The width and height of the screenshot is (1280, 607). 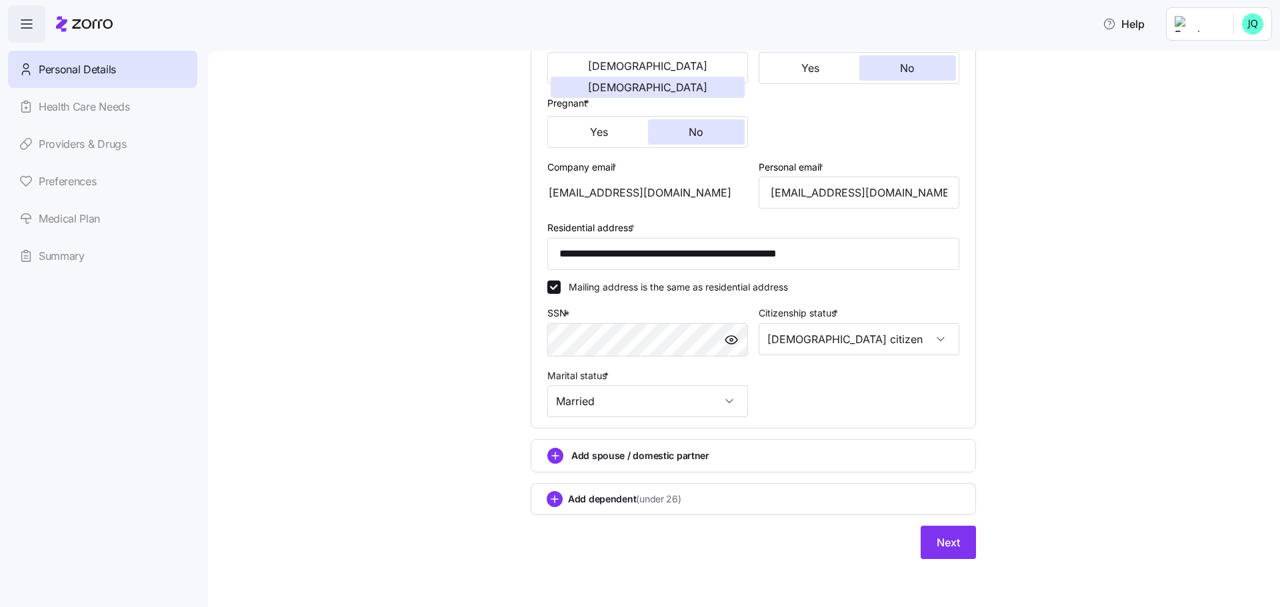 What do you see at coordinates (103, 181) in the screenshot?
I see `a: Preferences` at bounding box center [103, 181].